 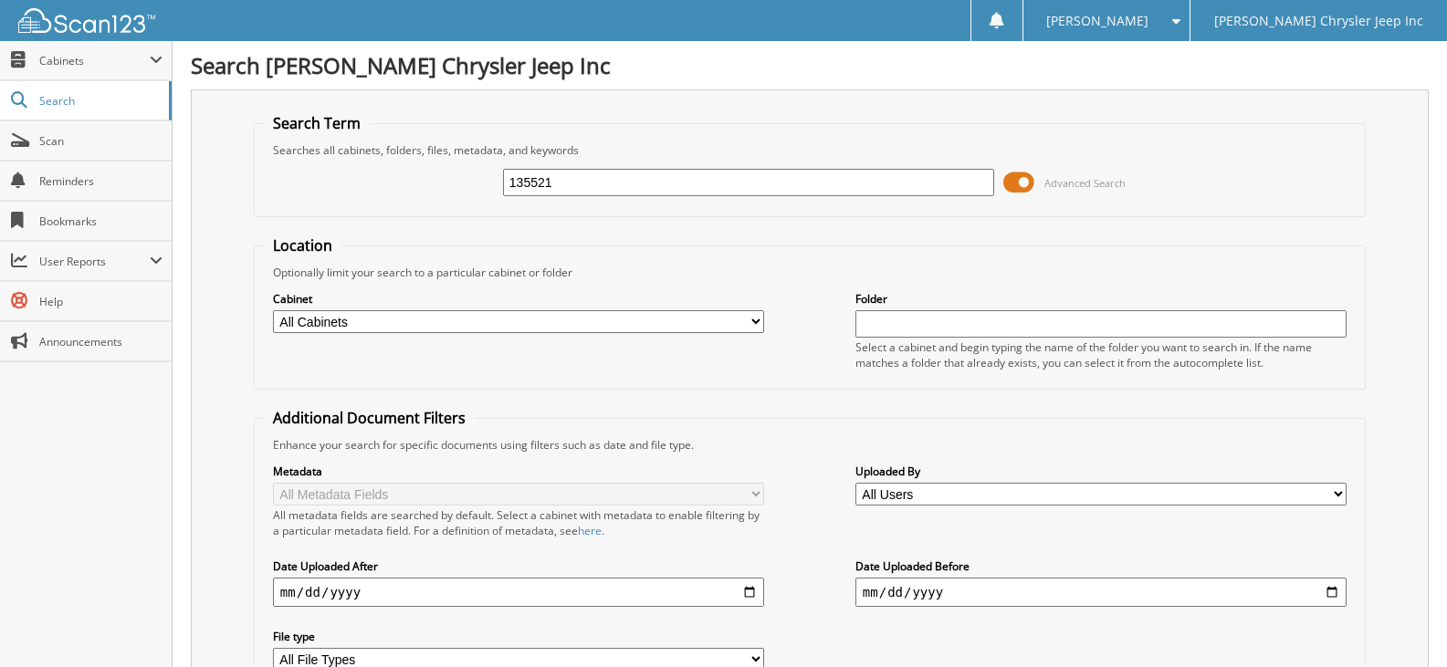 What do you see at coordinates (317, 123) in the screenshot?
I see `legend: Search Term` at bounding box center [317, 123].